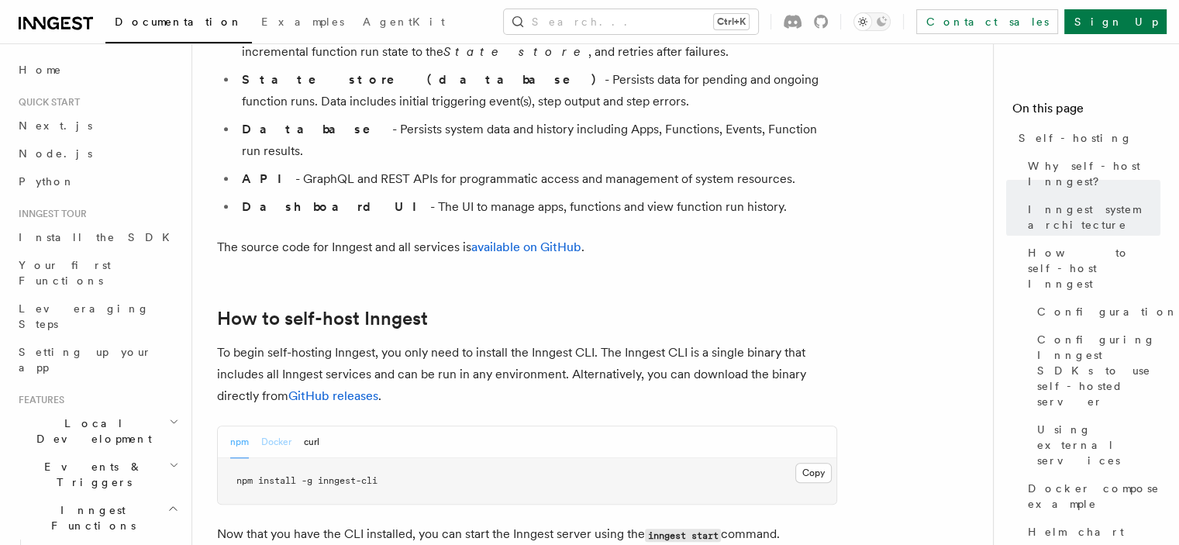 This screenshot has height=545, width=1179. Describe the element at coordinates (813, 473) in the screenshot. I see `button: Copy` at that location.